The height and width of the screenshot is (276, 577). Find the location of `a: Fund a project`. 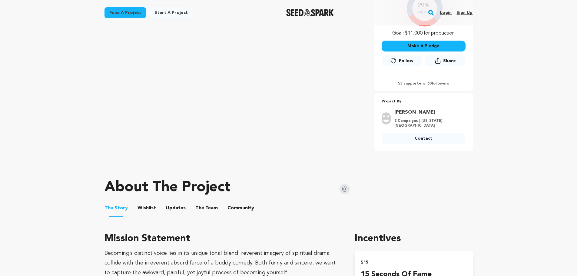

a: Fund a project is located at coordinates (125, 13).